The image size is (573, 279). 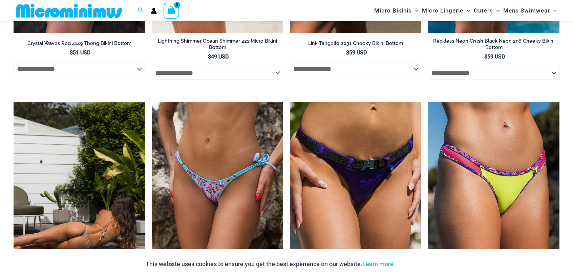 What do you see at coordinates (494, 44) in the screenshot?
I see `h2: Reckless Neon Crush Black Neon 296 Cheeky Bikini Bottom` at bounding box center [494, 44].